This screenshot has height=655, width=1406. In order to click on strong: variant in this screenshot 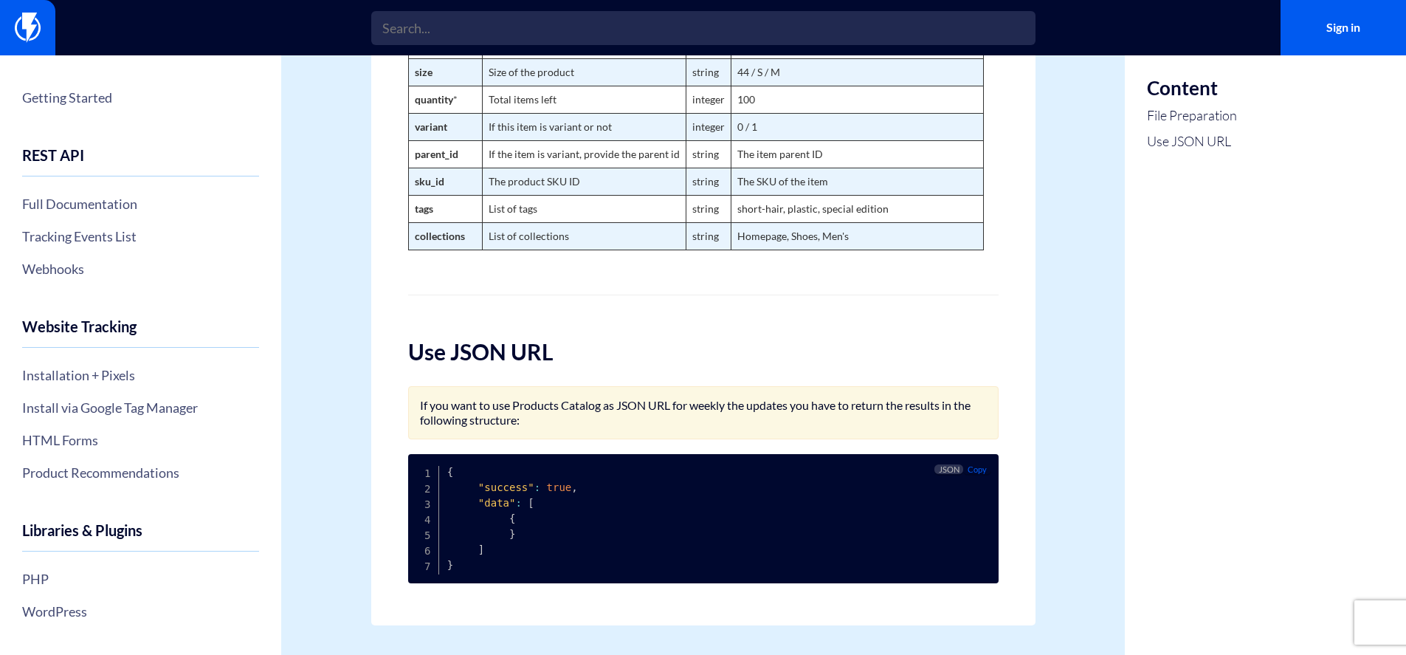, I will do `click(431, 126)`.